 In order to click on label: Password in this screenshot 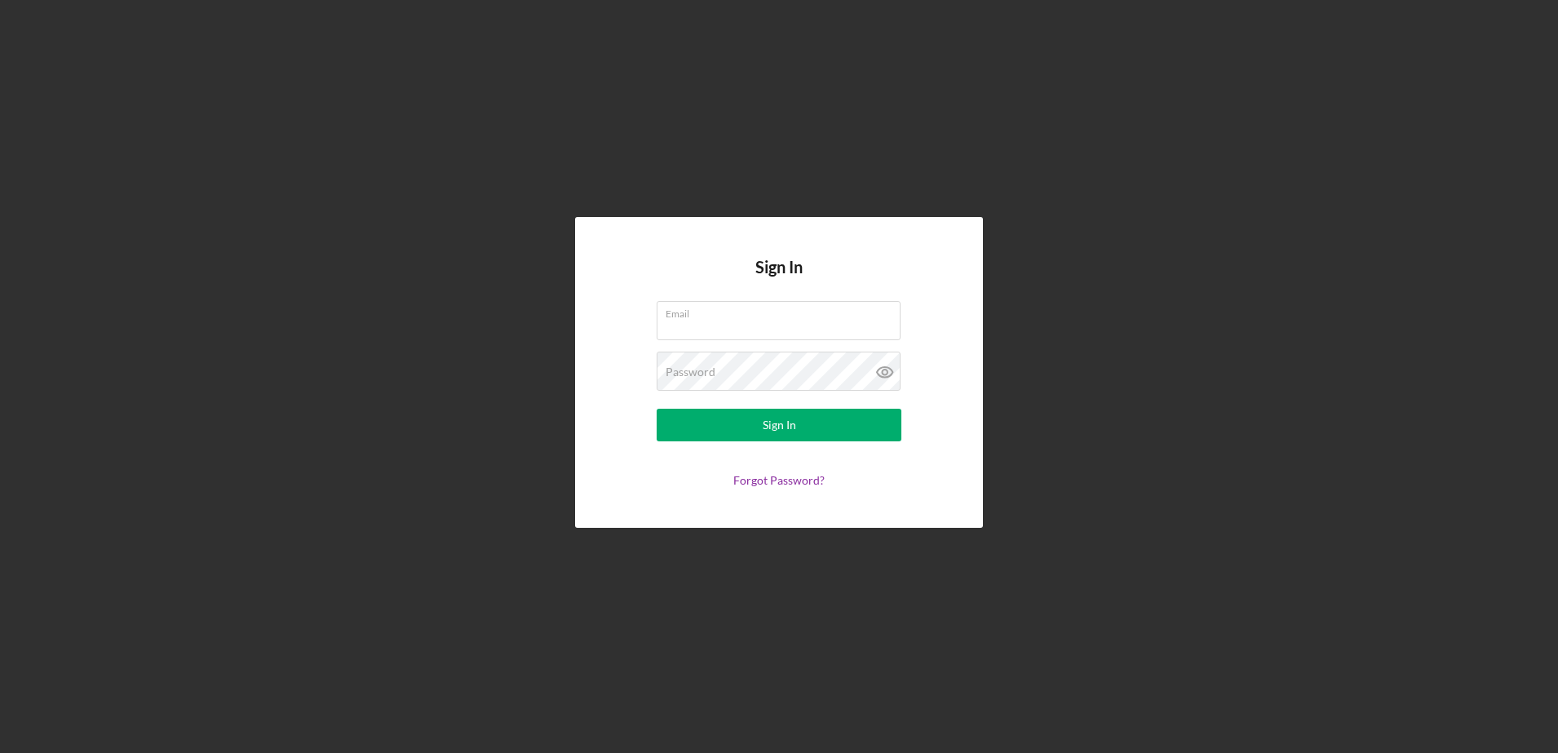, I will do `click(690, 372)`.